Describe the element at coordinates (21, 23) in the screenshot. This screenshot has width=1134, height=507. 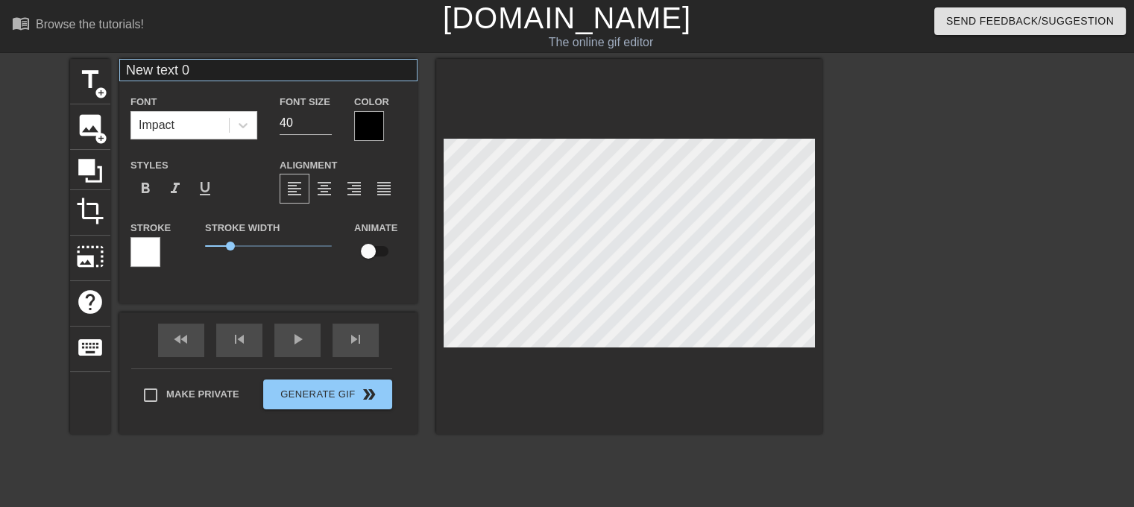
I see `span: menu_book` at that location.